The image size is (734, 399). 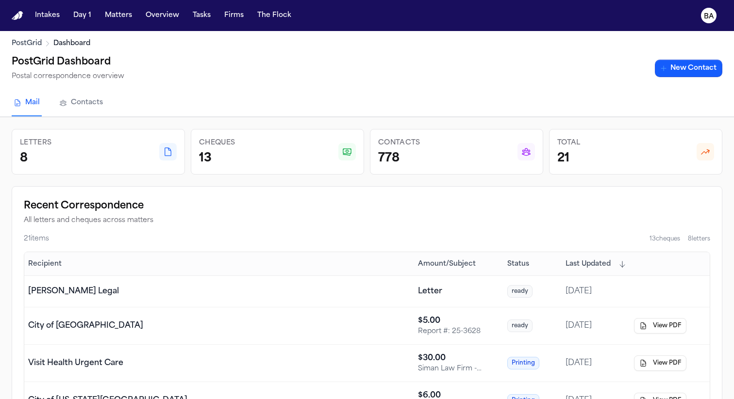 What do you see at coordinates (459, 332) in the screenshot?
I see `div: Report #: 25-3628` at bounding box center [459, 332].